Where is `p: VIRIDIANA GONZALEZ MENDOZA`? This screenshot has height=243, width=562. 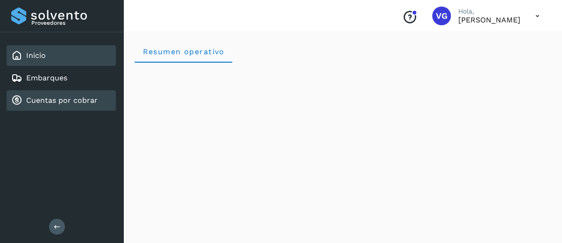
p: VIRIDIANA GONZALEZ MENDOZA is located at coordinates (489, 20).